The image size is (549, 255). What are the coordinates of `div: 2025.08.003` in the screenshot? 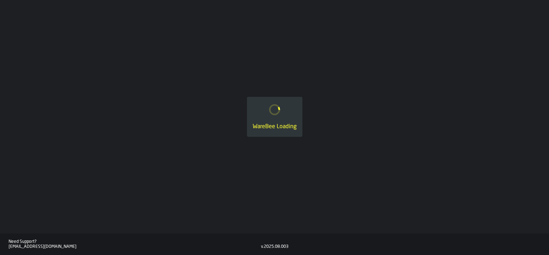 It's located at (276, 247).